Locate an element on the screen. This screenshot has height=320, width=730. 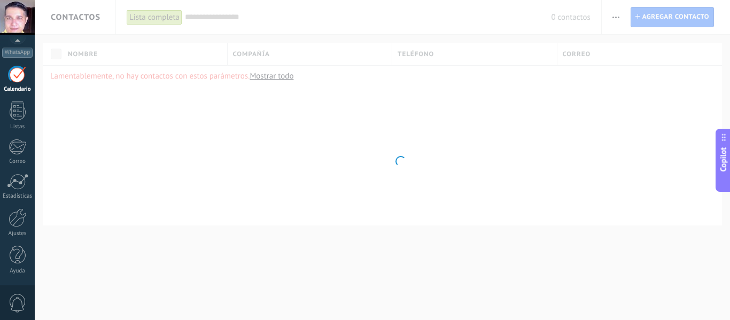
div: Ajustes is located at coordinates (18, 233).